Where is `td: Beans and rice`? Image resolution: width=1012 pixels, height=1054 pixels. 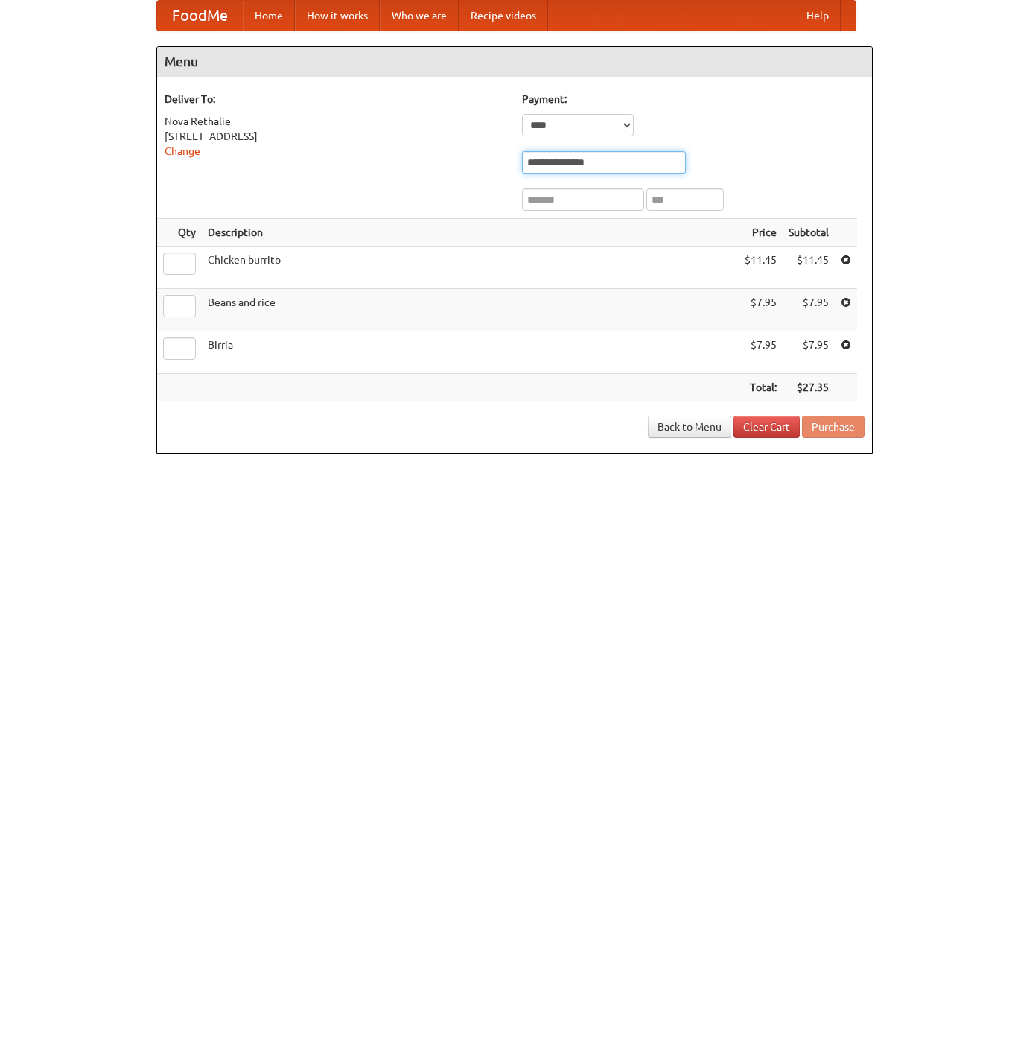 td: Beans and rice is located at coordinates (470, 310).